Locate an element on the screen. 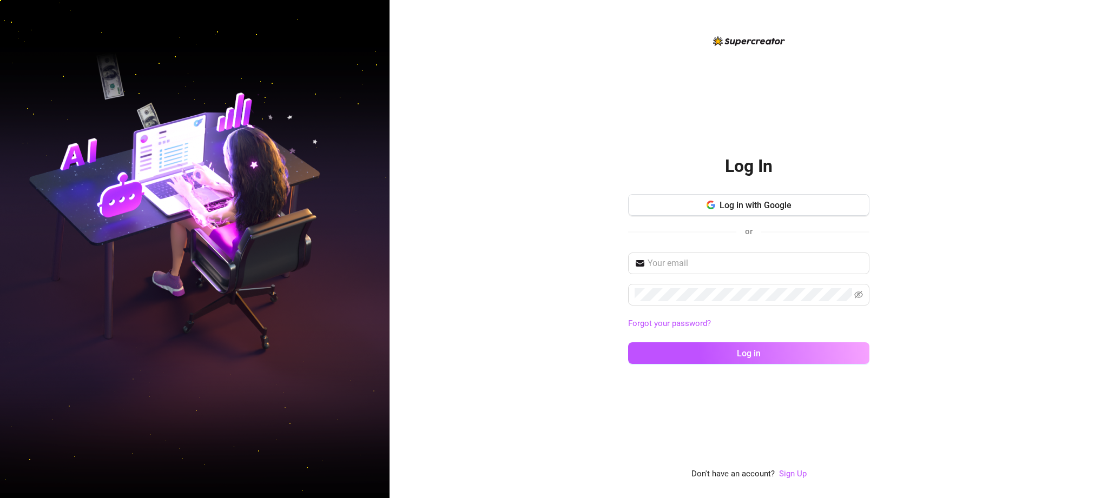  span: Don't have an account? is located at coordinates (733, 474).